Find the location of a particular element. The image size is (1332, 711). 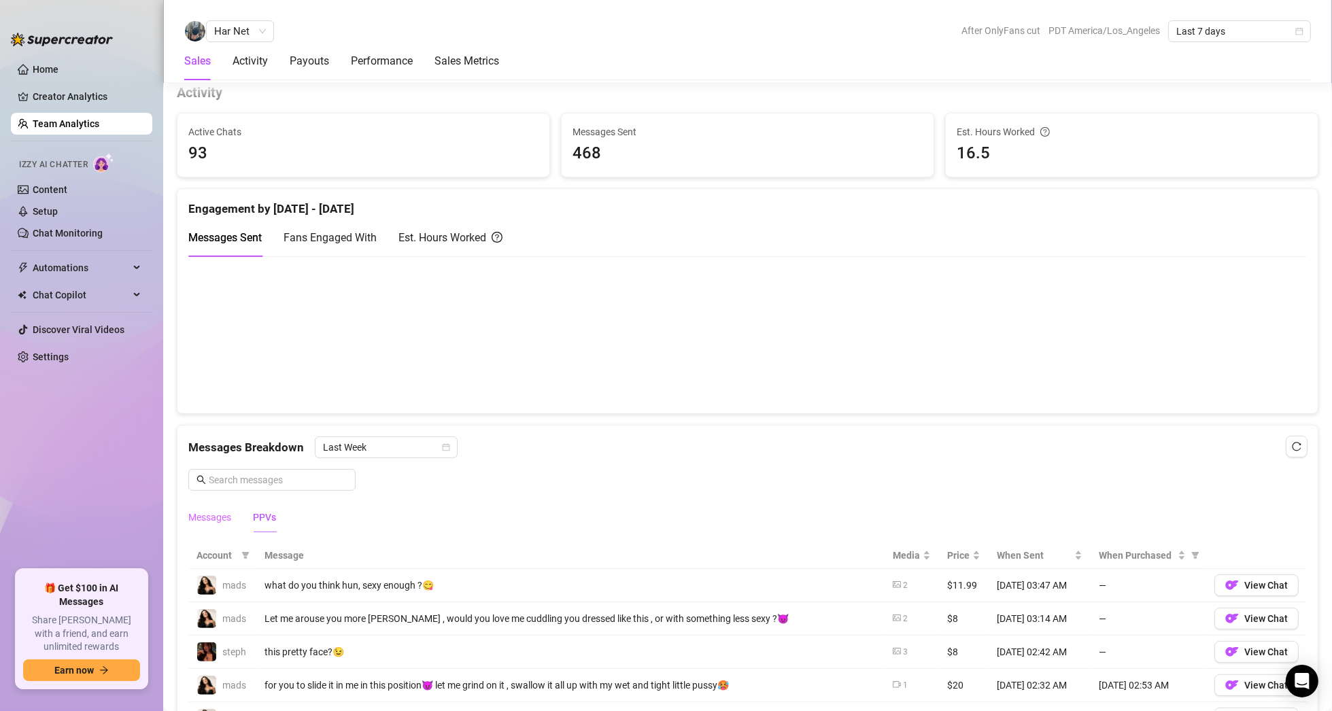

span: Last 7 days is located at coordinates (1240, 31).